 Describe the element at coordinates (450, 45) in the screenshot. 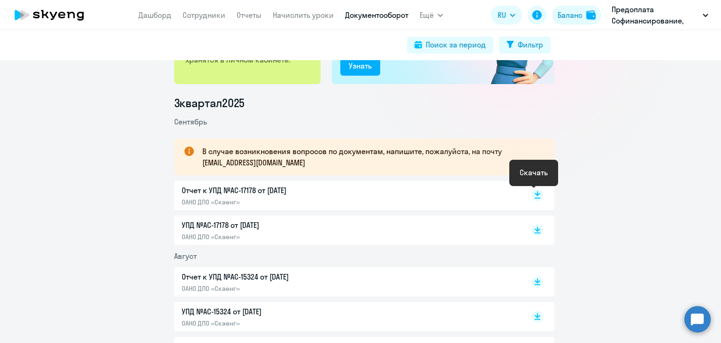

I see `button: Поиск за период` at that location.